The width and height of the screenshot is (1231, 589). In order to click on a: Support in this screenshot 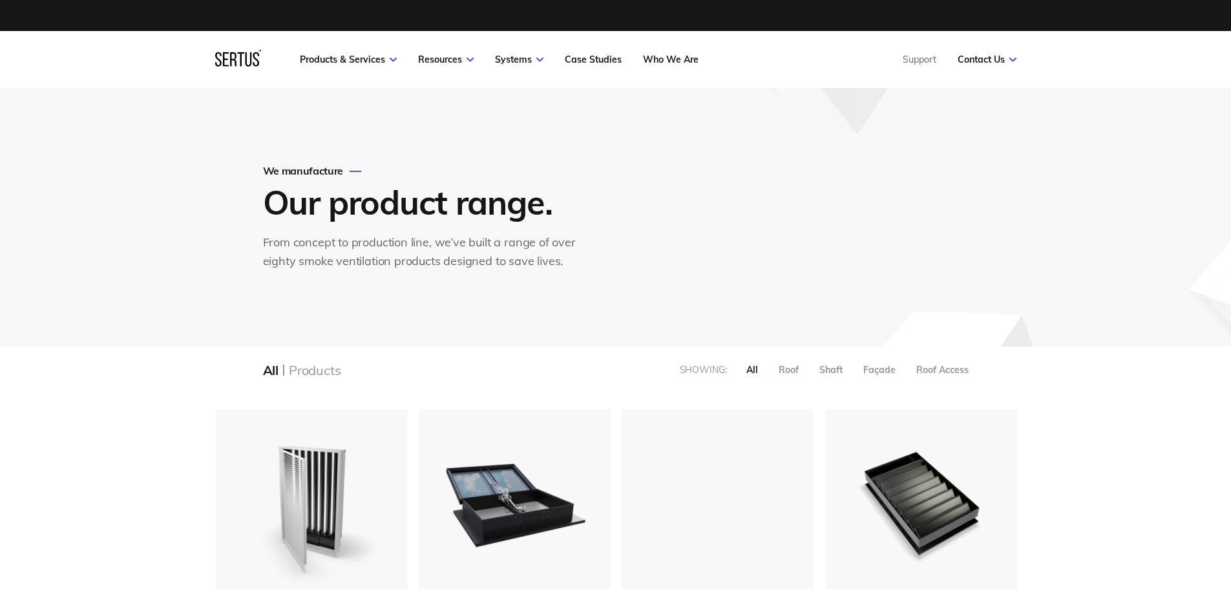, I will do `click(920, 59)`.